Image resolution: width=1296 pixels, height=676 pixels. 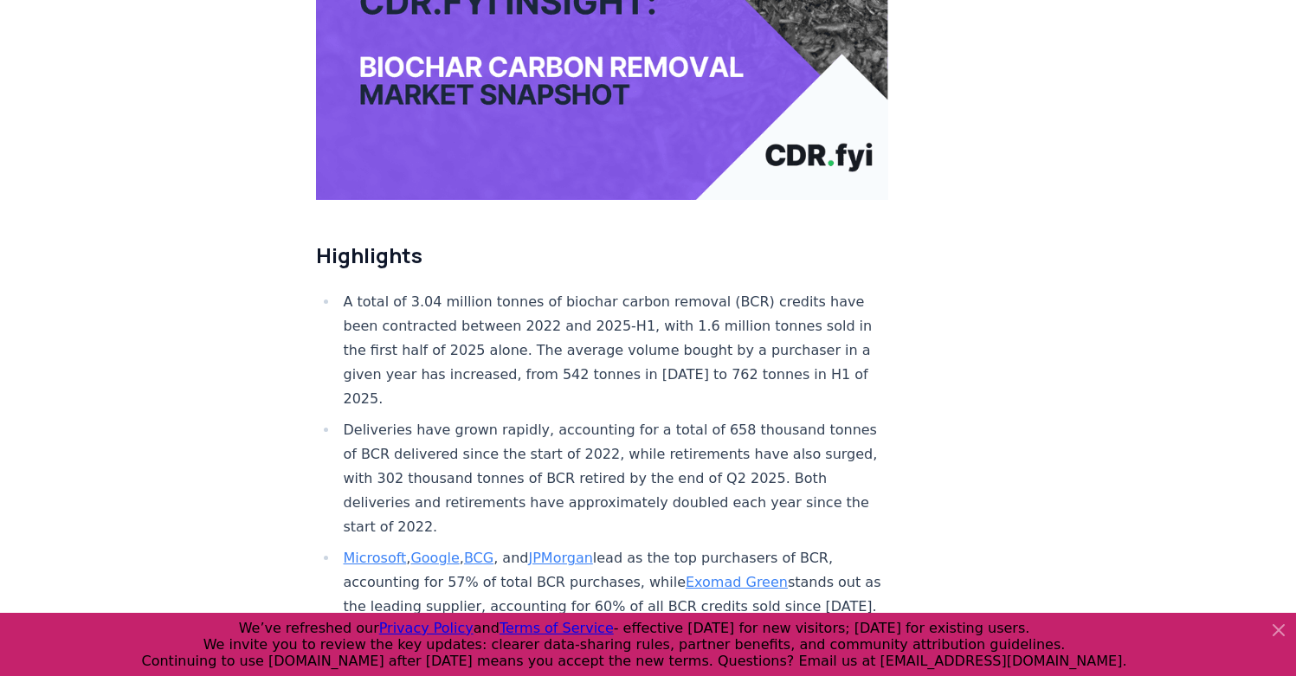 What do you see at coordinates (614, 607) in the screenshot?
I see `li: , , , and lead as the top purchasers of BCR, accounting for 57% of total BCR purchases, while sta...` at bounding box center [614, 607].